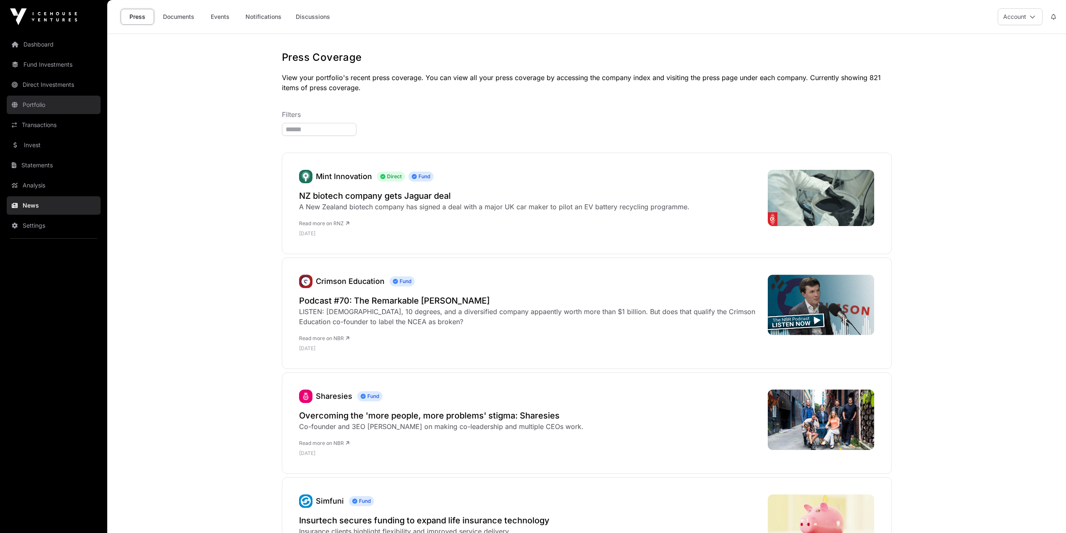  Describe the element at coordinates (54, 145) in the screenshot. I see `a: Invest` at that location.